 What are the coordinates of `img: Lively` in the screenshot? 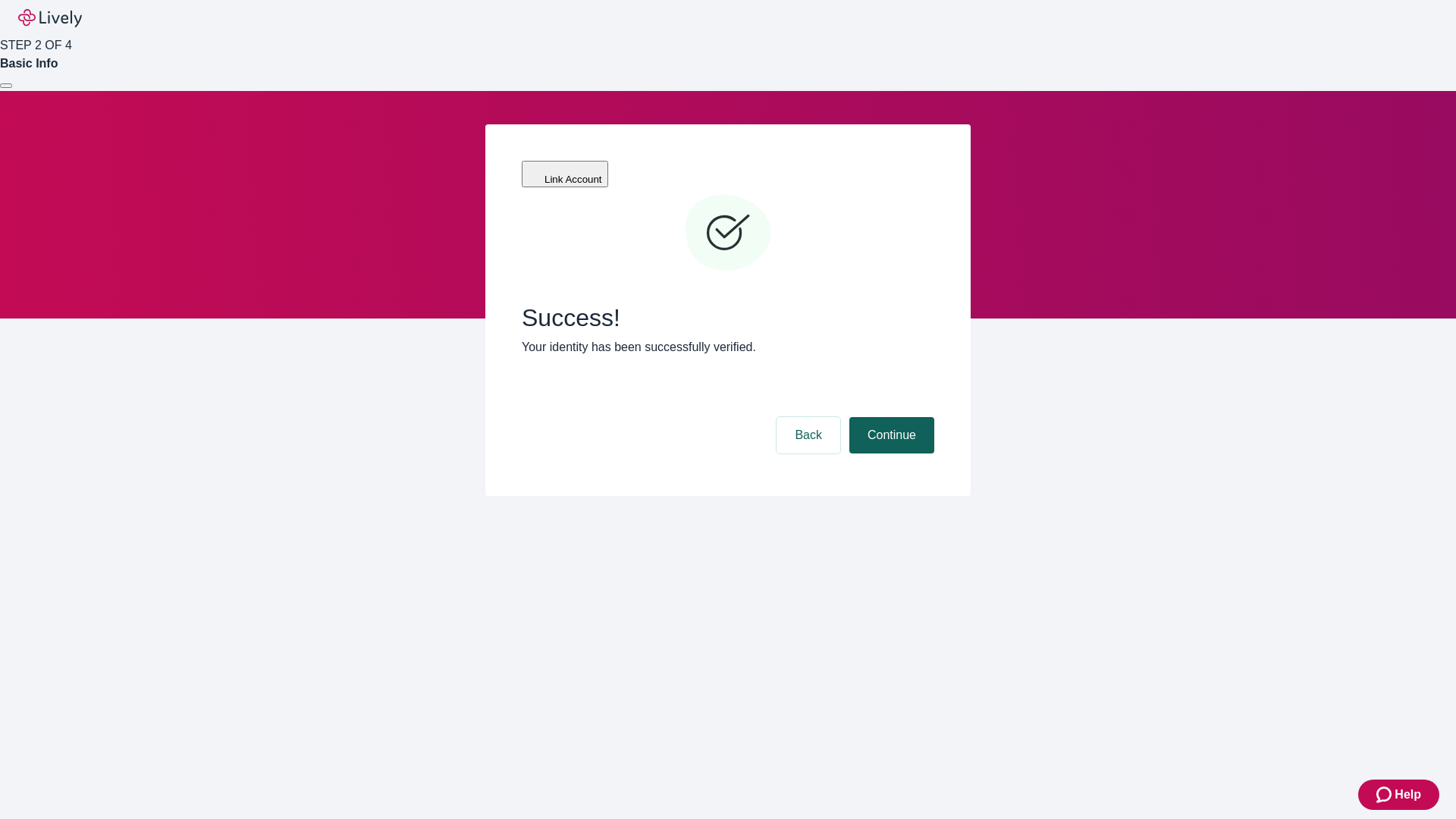 It's located at (50, 19).